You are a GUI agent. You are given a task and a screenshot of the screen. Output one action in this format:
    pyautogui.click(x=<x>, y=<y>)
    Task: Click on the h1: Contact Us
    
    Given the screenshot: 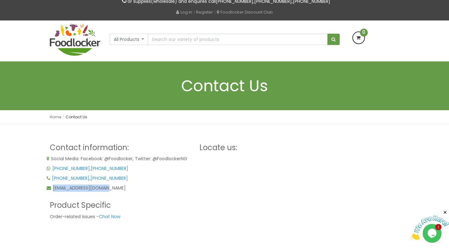 What is the action you would take?
    pyautogui.click(x=225, y=86)
    